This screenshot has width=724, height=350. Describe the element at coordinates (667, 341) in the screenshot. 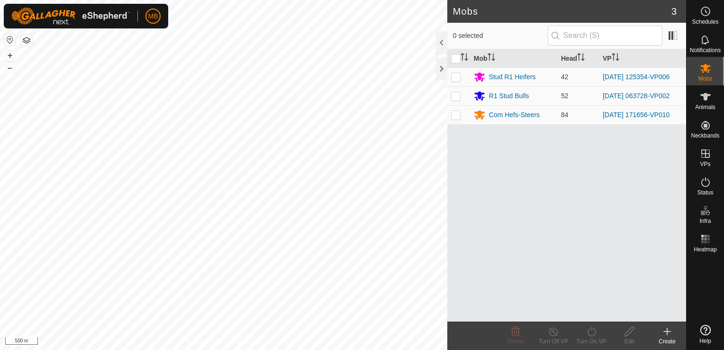

I see `div: Create` at that location.